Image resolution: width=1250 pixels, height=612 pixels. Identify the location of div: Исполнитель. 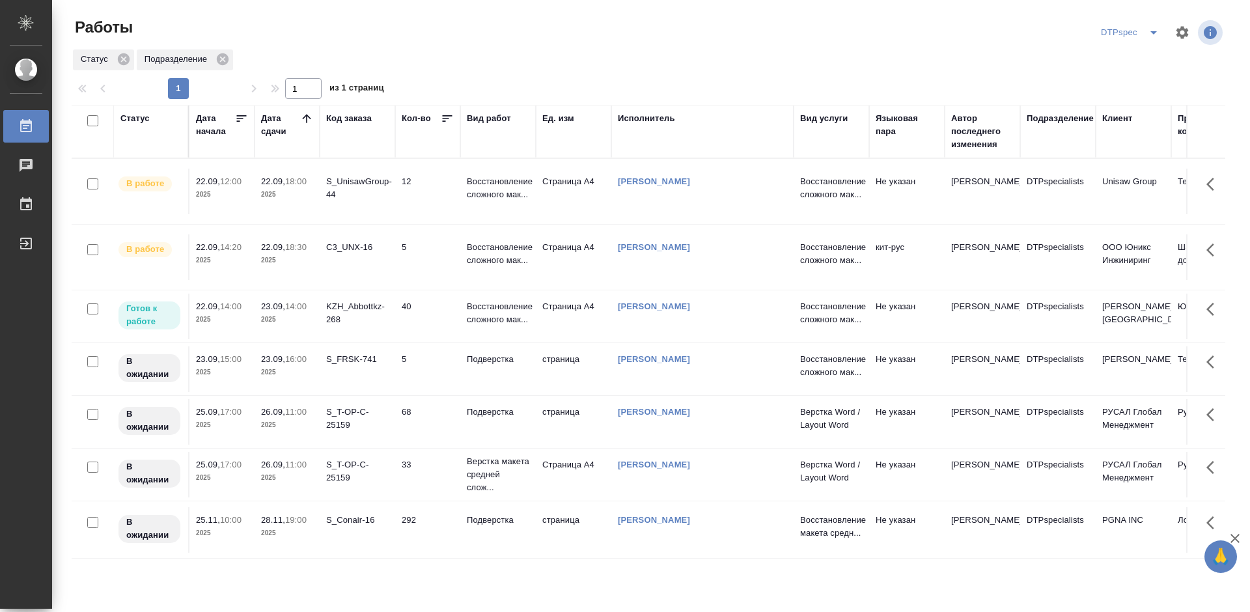
(646, 118).